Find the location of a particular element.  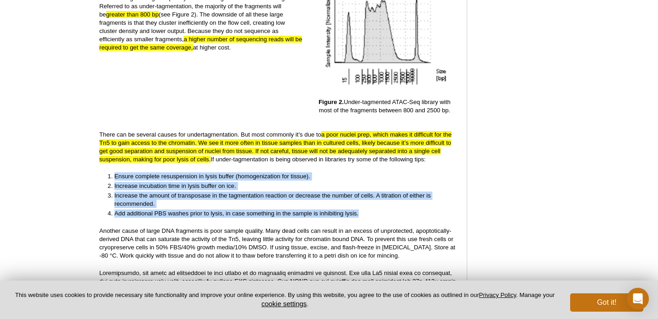

li: Increase incubation time in lysis buffer on ice. is located at coordinates (282, 186).